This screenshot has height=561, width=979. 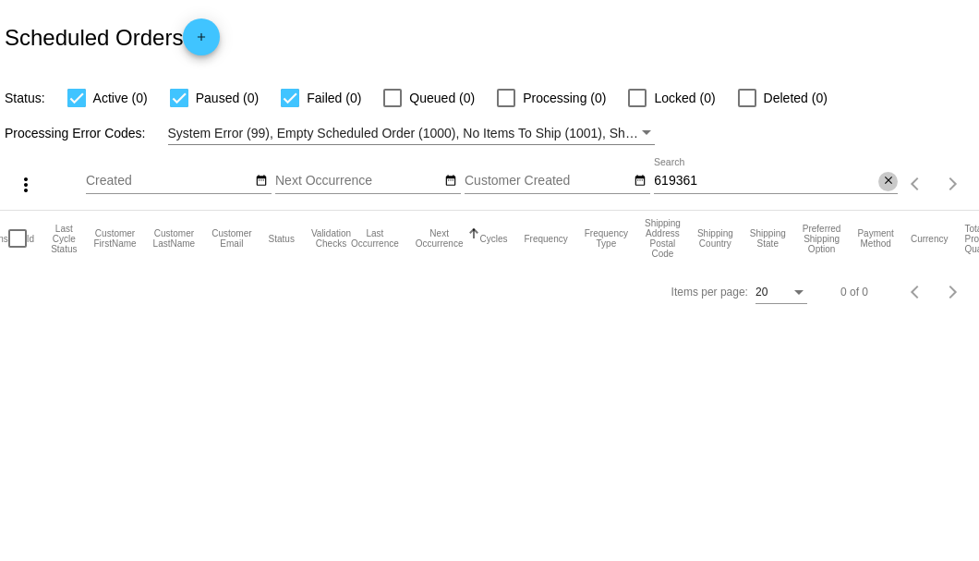 I want to click on button: Change sorting for CustomerEmail, so click(x=231, y=238).